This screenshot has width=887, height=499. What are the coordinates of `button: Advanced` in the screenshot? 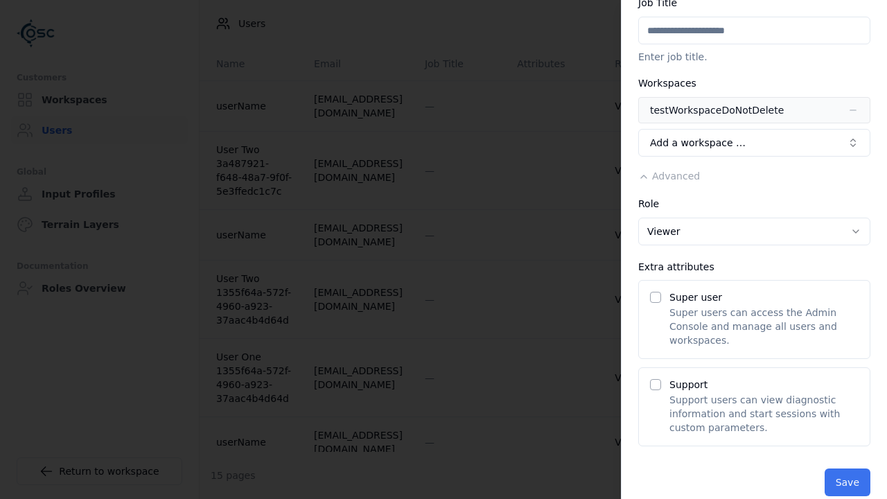 It's located at (669, 176).